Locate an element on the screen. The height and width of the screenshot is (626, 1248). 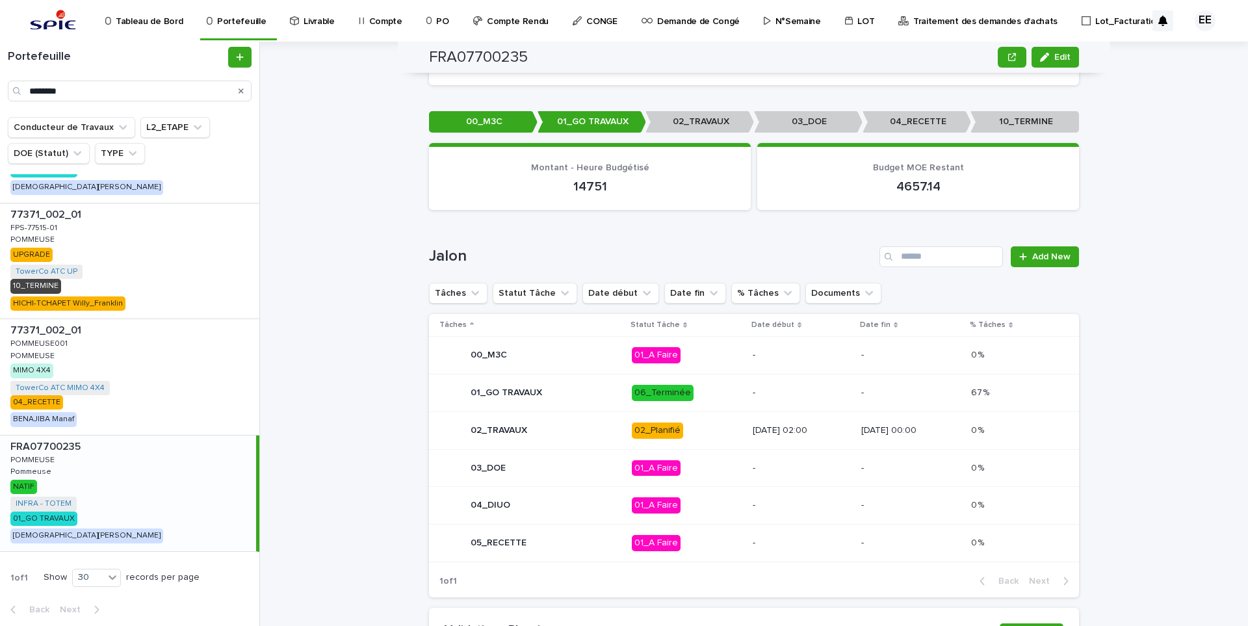
p: POMMEUSE001 is located at coordinates (40, 343).